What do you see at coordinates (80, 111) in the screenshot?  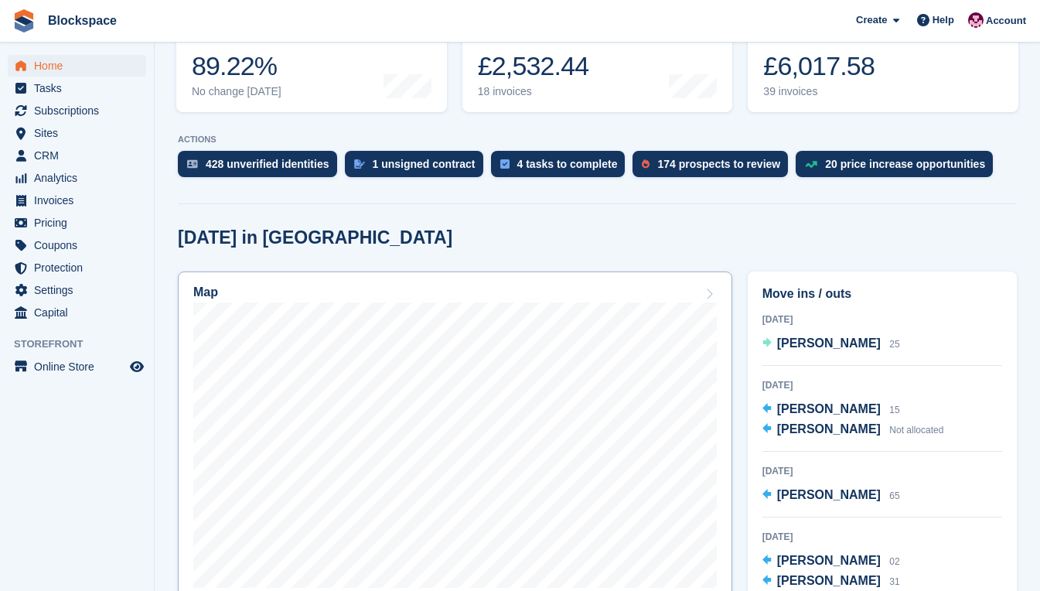 I see `span: Subscriptions` at bounding box center [80, 111].